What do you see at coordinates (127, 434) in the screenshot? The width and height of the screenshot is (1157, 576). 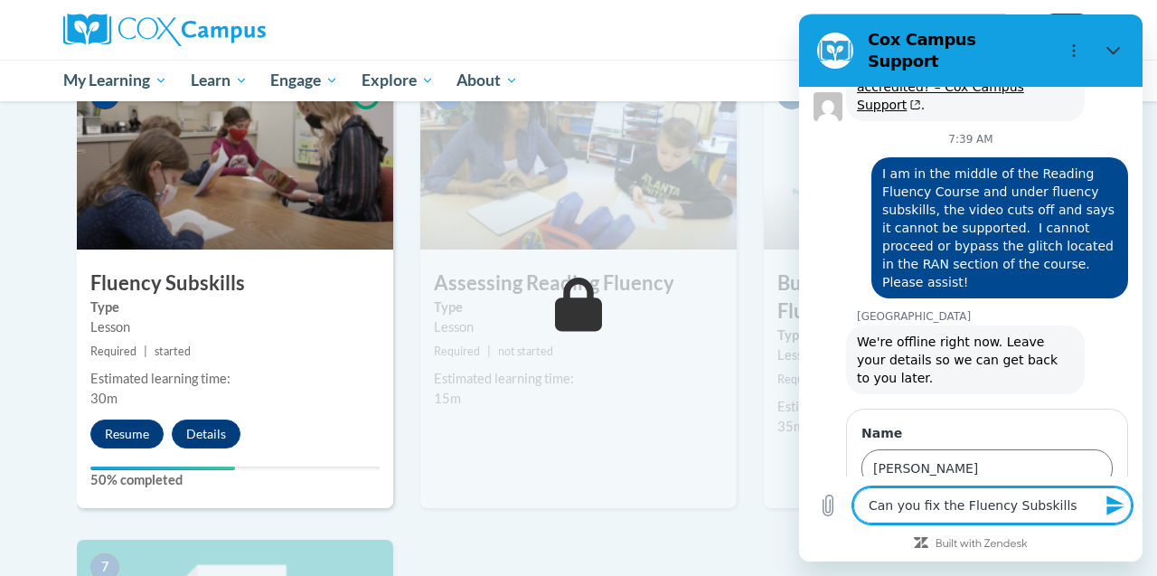 I see `button: Resume` at bounding box center [127, 434].